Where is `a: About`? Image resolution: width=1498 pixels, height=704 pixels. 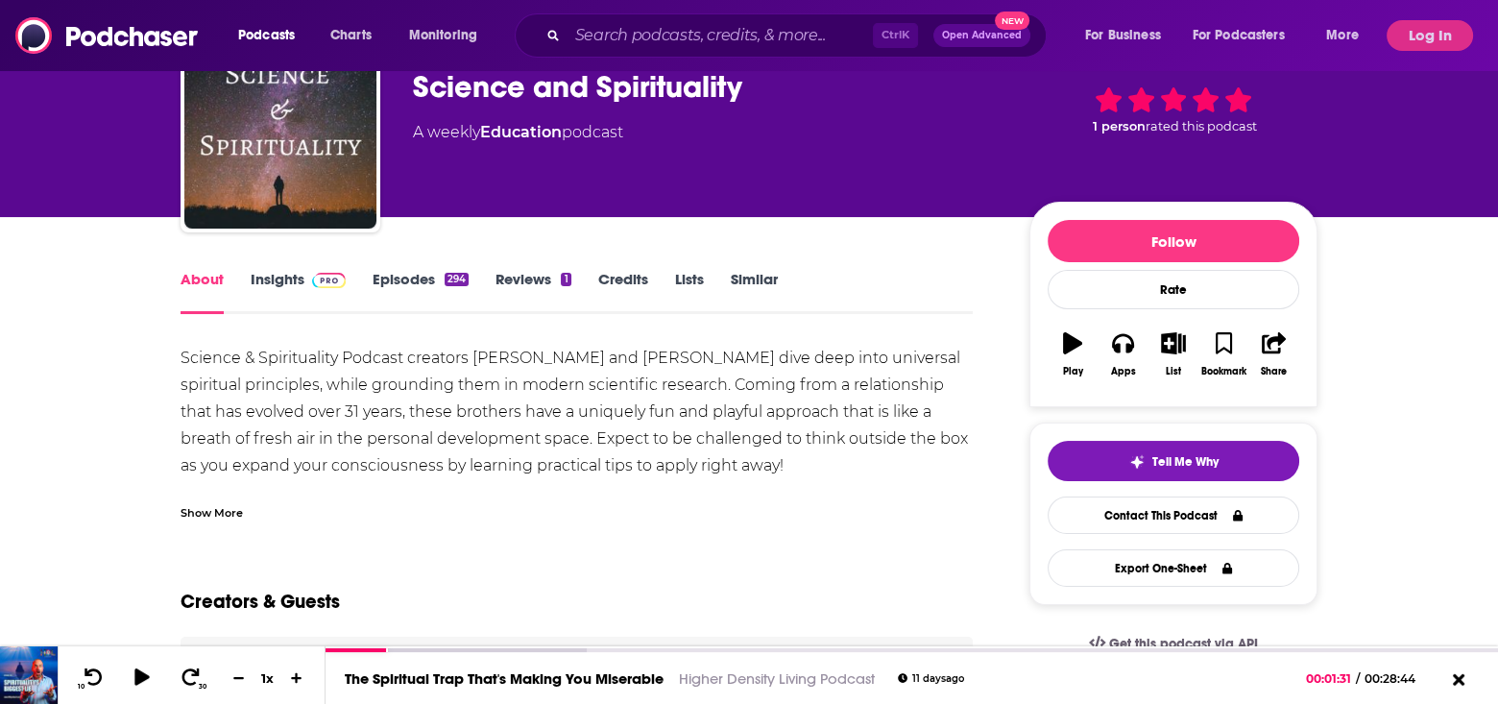
a: About is located at coordinates (202, 292).